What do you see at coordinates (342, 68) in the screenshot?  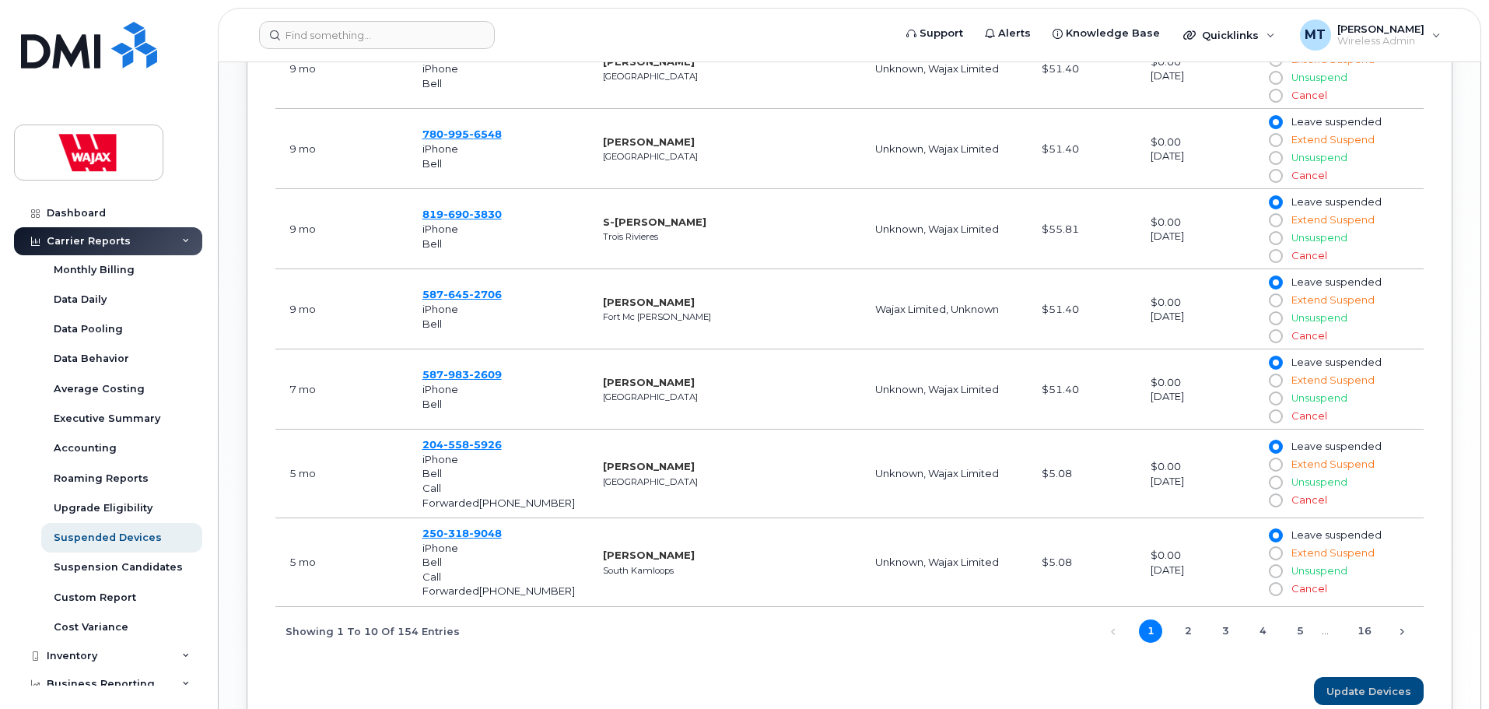 I see `td: November 21, 2024 12:48` at bounding box center [342, 68].